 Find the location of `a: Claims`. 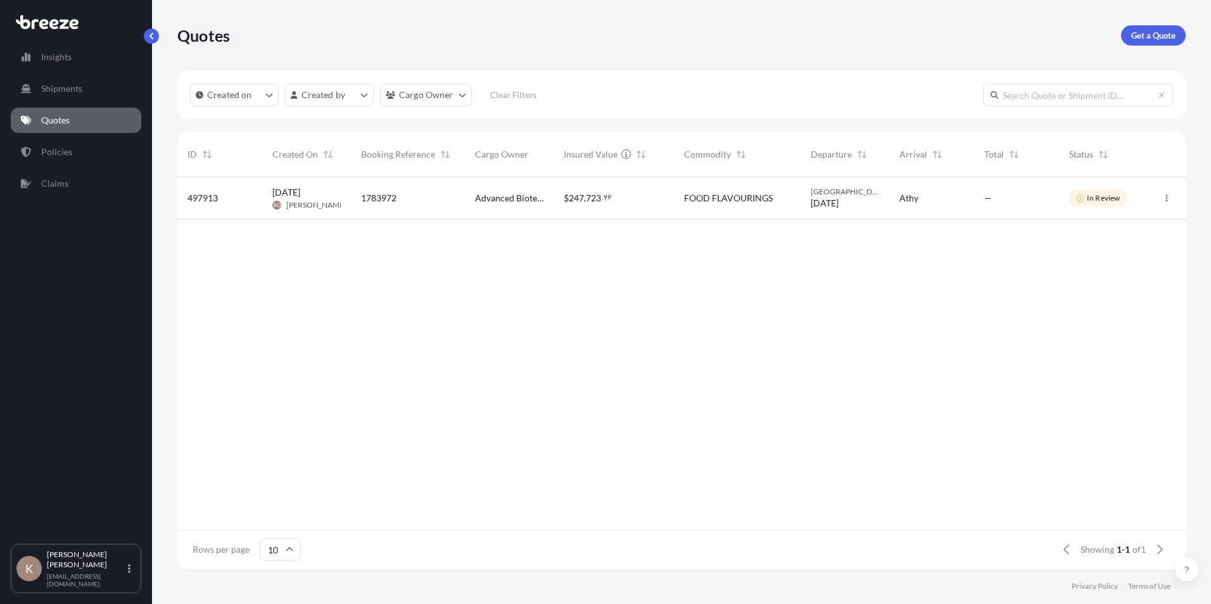

a: Claims is located at coordinates (76, 184).